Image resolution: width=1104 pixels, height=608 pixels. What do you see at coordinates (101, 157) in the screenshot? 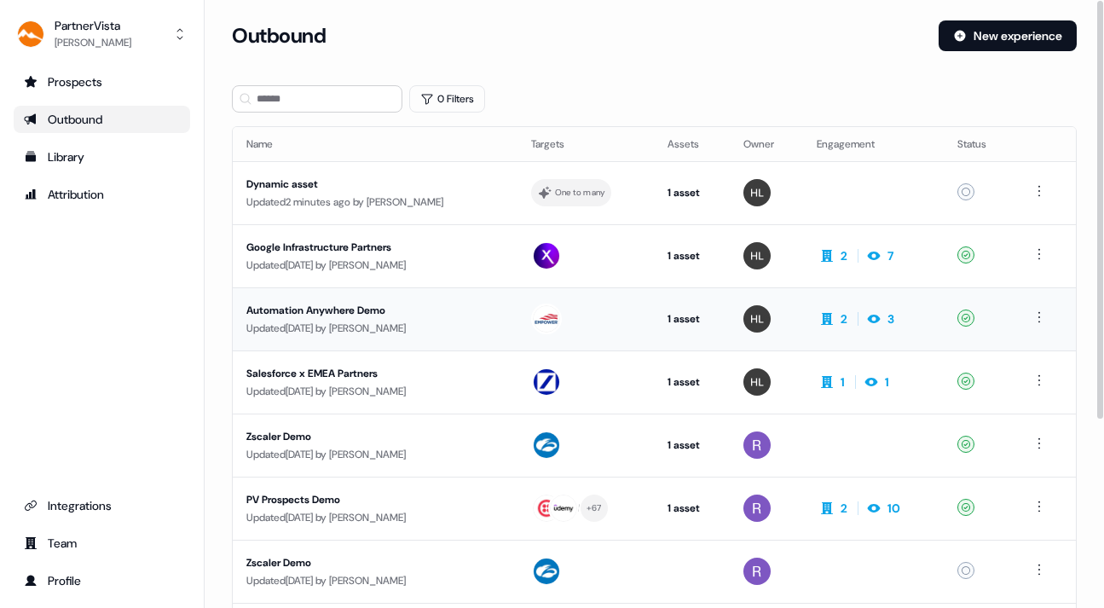
I see `div: Library` at bounding box center [101, 157].